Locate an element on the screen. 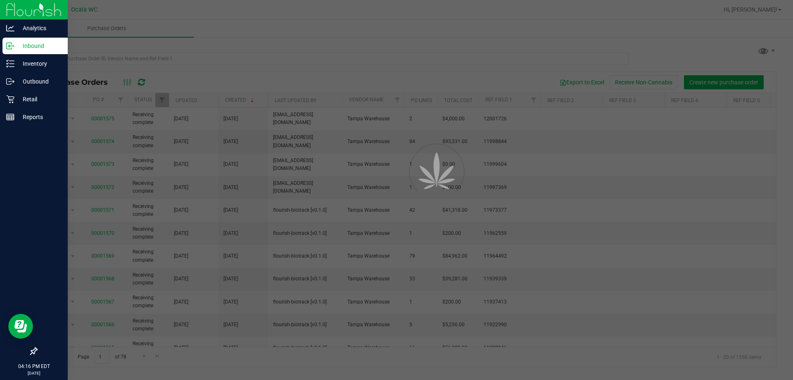  p: 04:16 PM EDT is located at coordinates (34, 366).